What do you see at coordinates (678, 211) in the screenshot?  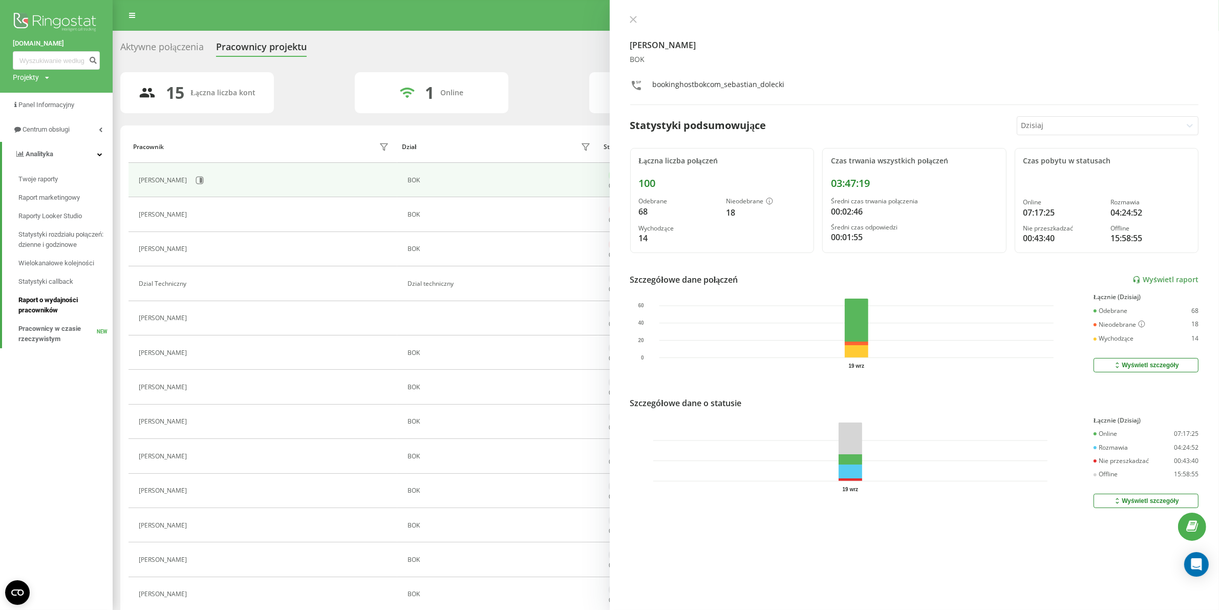 I see `div: 68` at bounding box center [678, 211].